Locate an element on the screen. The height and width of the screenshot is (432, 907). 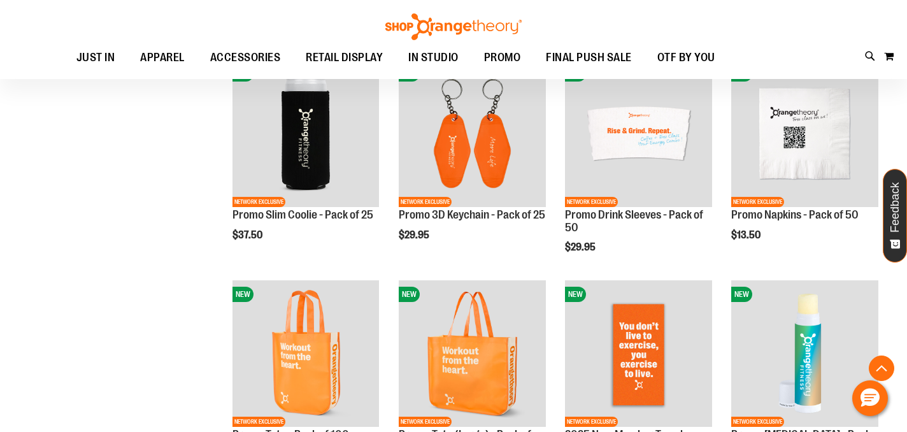
a: JUST IN is located at coordinates (96, 58).